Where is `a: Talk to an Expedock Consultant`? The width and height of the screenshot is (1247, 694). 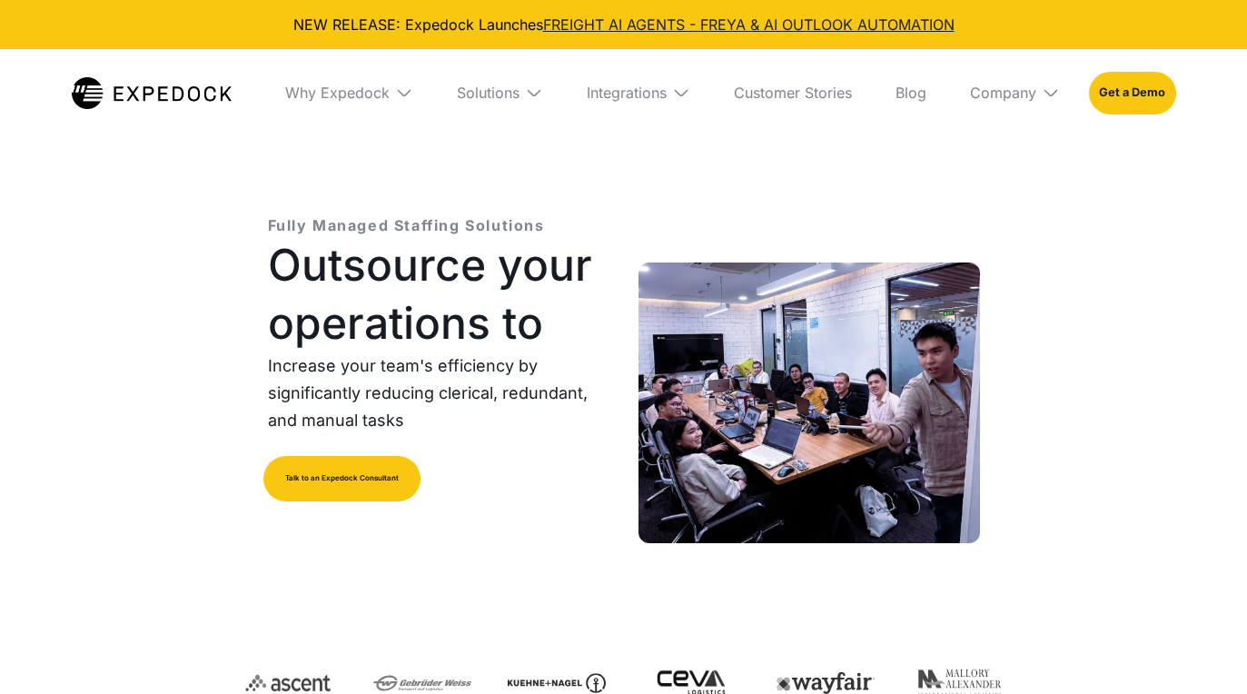 a: Talk to an Expedock Consultant is located at coordinates (342, 479).